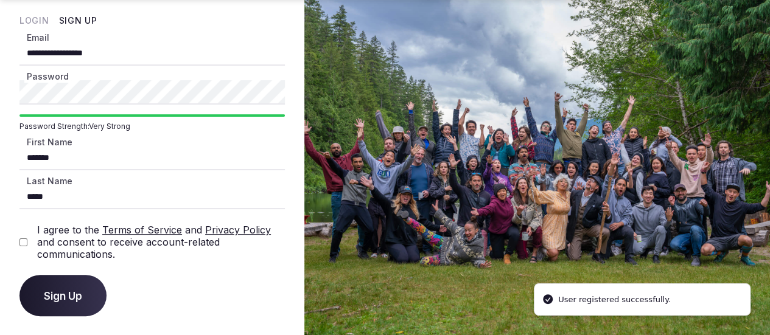 The width and height of the screenshot is (770, 335). I want to click on span: Password Strength: Very Strong, so click(152, 127).